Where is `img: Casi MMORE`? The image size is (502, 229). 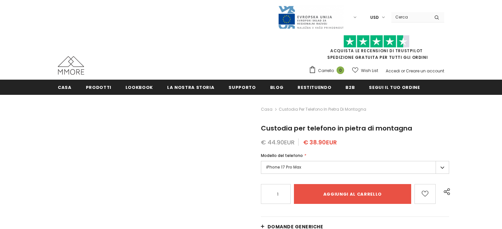 img: Casi MMORE is located at coordinates (71, 65).